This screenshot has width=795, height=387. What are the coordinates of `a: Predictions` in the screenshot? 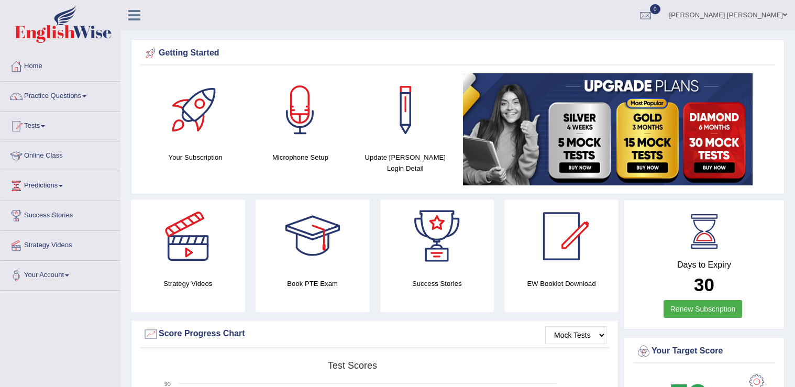 It's located at (60, 184).